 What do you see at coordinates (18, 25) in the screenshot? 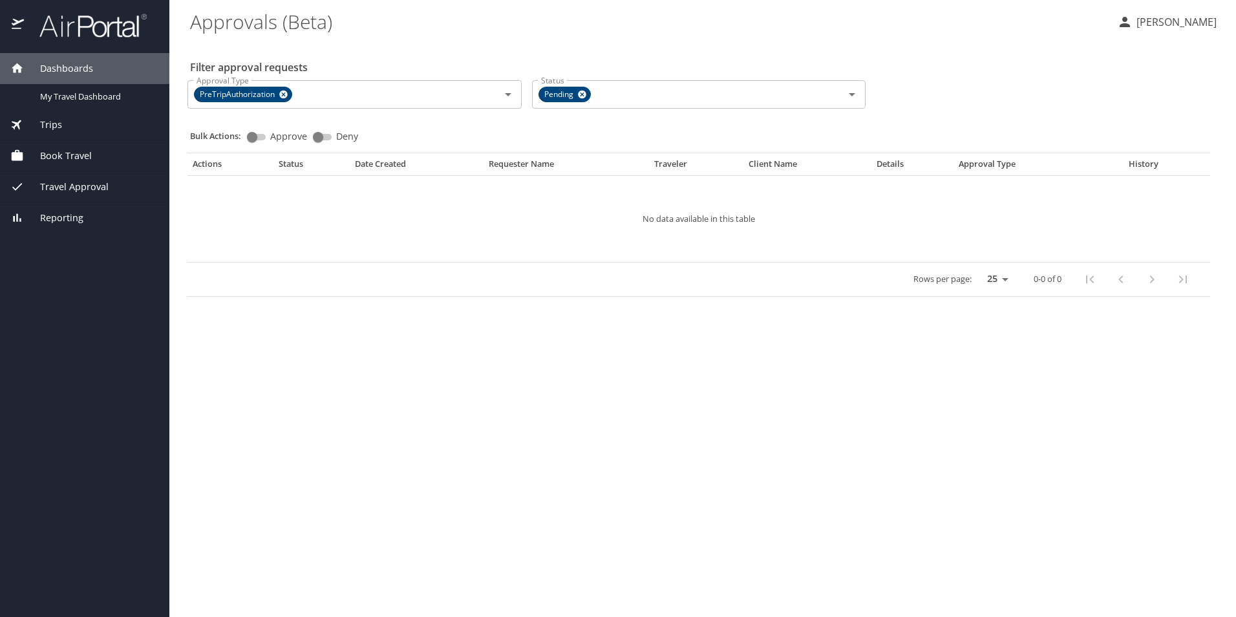
I see `img: icon-airportal.png` at bounding box center [18, 25].